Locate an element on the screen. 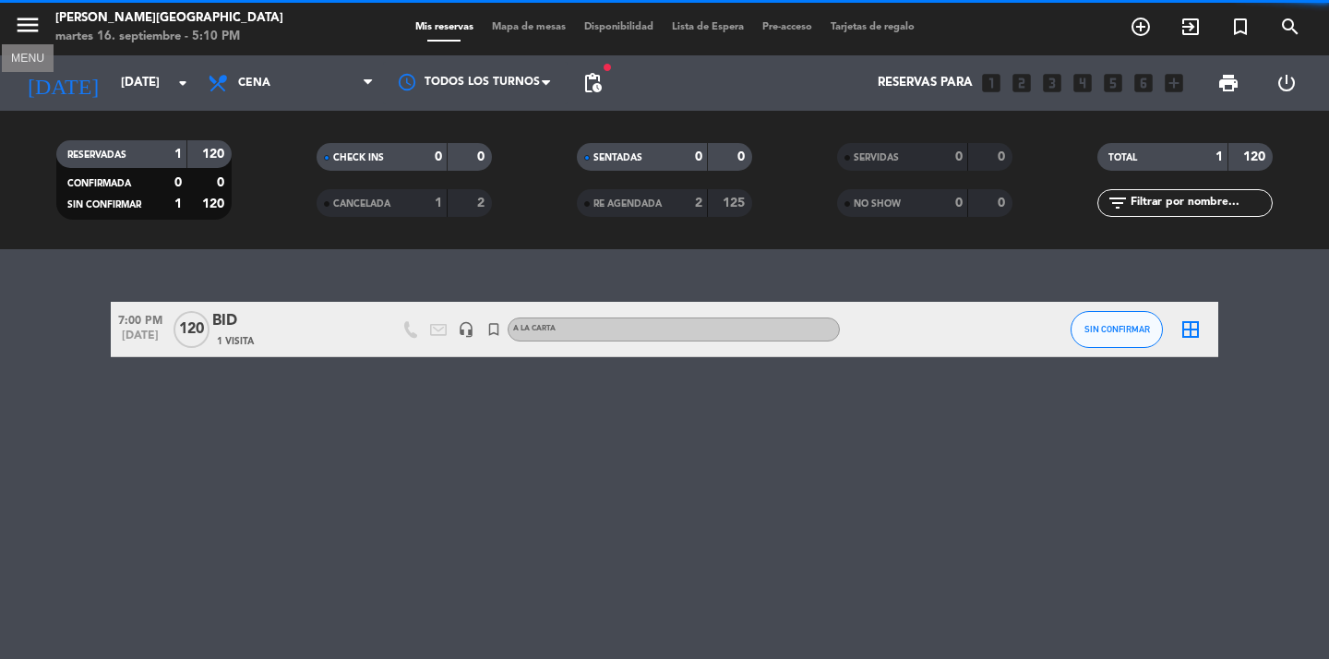  i: looks_5 is located at coordinates (1113, 83).